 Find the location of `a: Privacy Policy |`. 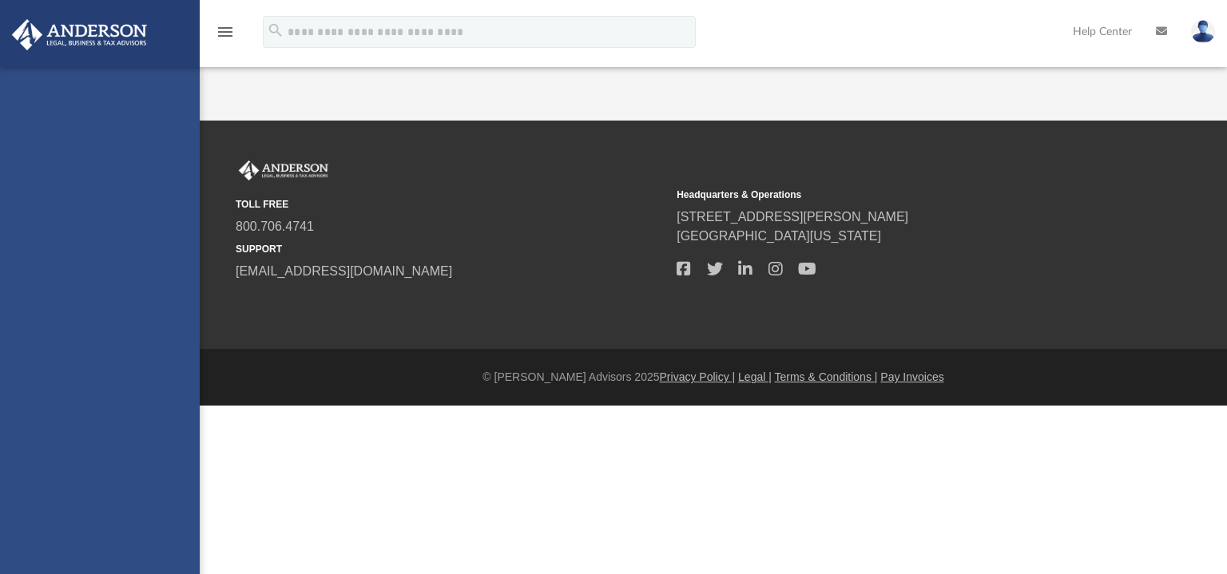

a: Privacy Policy | is located at coordinates (697, 377).